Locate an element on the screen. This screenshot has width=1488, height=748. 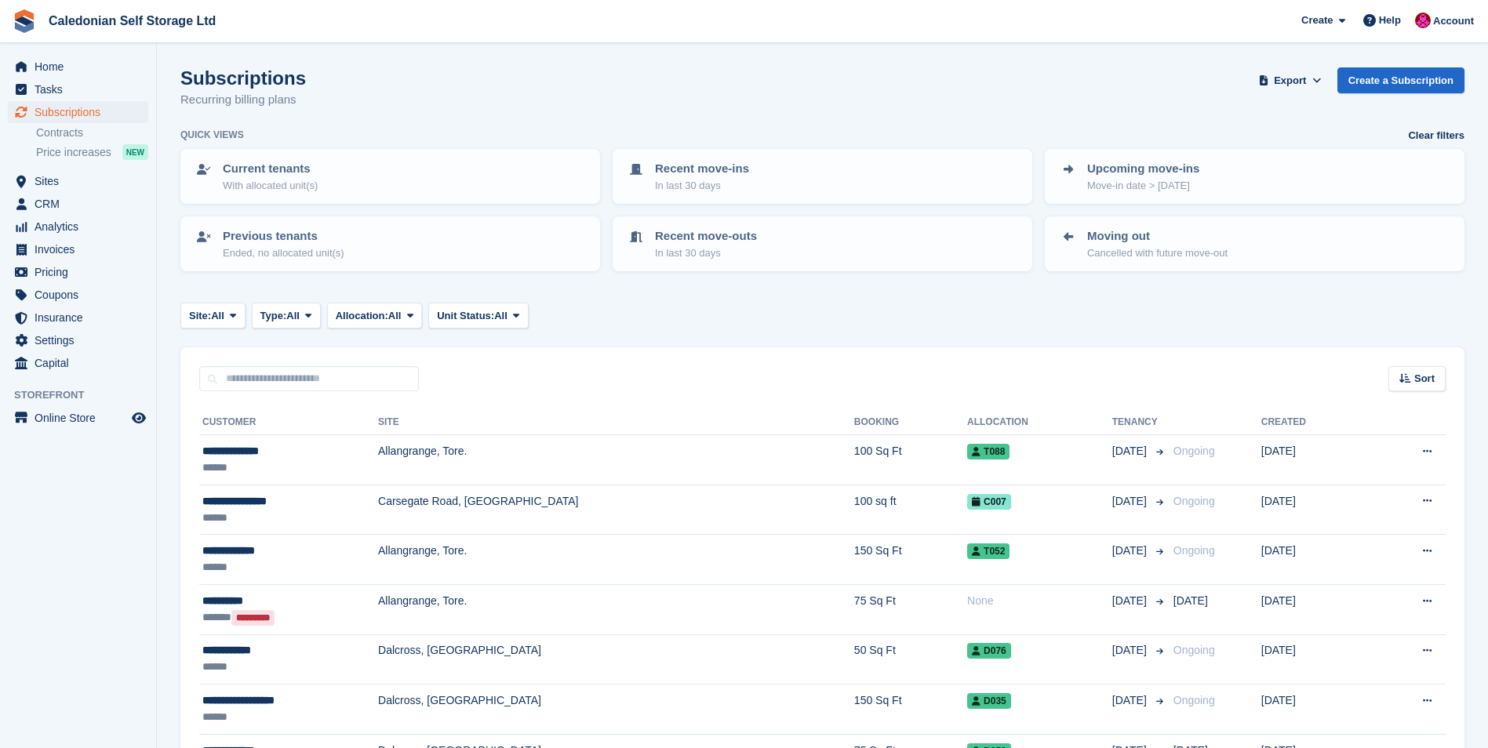
a: Contracts is located at coordinates (92, 133).